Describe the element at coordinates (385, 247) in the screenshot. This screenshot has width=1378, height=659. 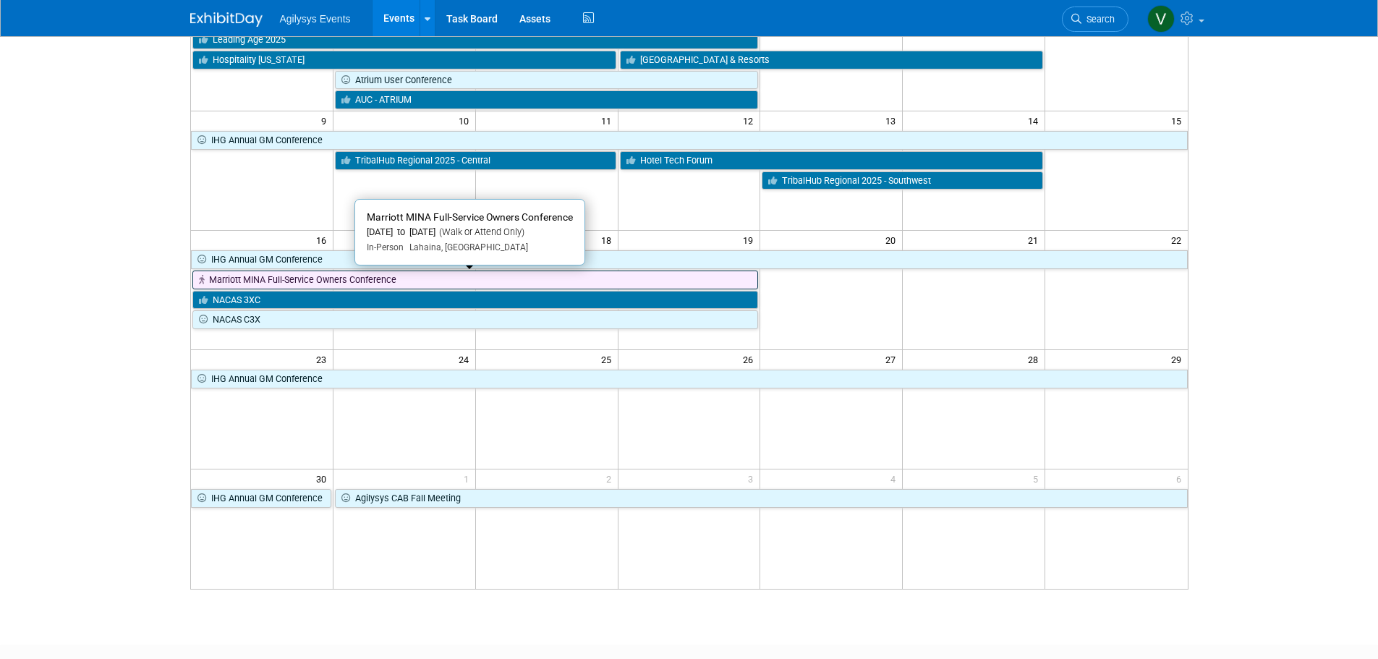
I see `span: In-Person` at that location.